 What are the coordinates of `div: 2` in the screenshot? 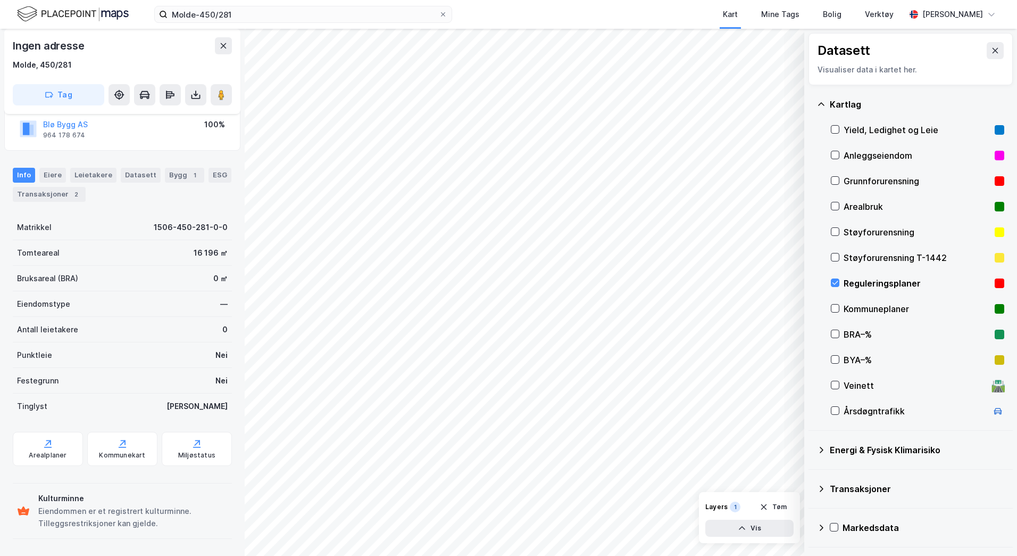 It's located at (76, 194).